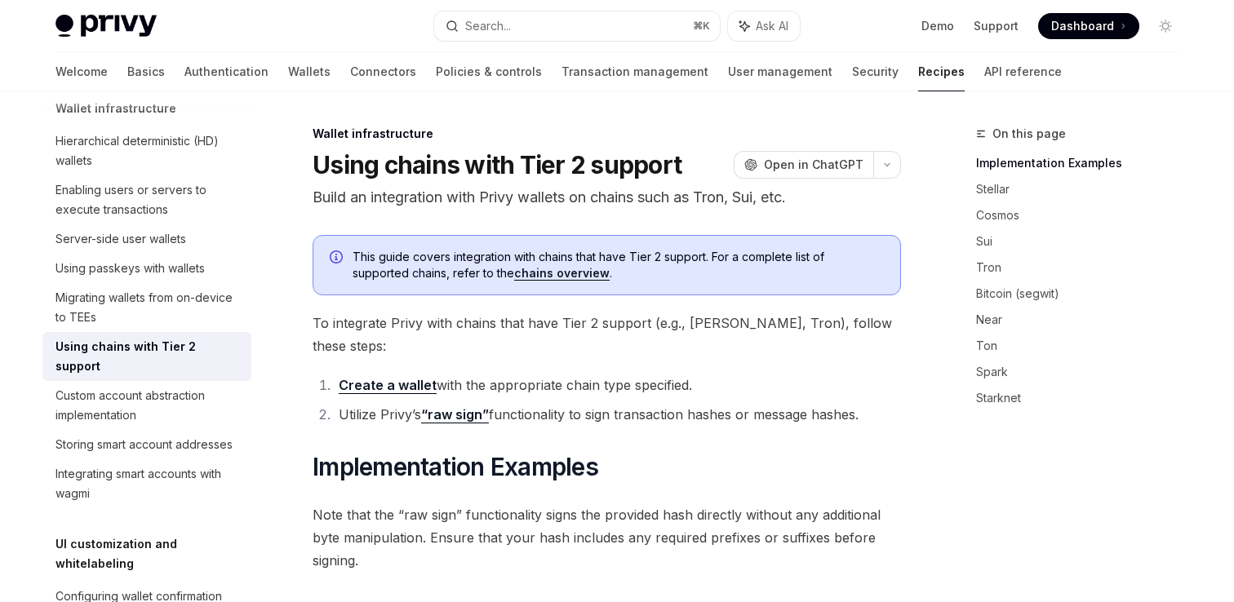 The image size is (1234, 602). Describe the element at coordinates (606, 197) in the screenshot. I see `p: Build an integration with Privy wallets on chains such as Tron, Sui, etc.` at that location.